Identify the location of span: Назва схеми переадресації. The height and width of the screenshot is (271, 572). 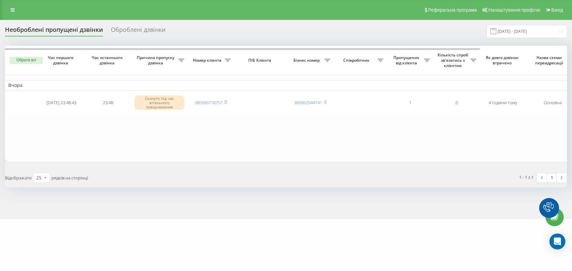
(549, 60).